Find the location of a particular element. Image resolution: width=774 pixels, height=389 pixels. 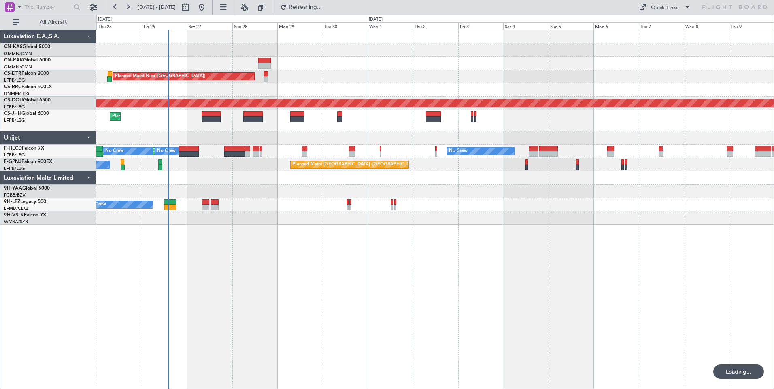

a: CS-DOUGlobal 6500 is located at coordinates (27, 100).